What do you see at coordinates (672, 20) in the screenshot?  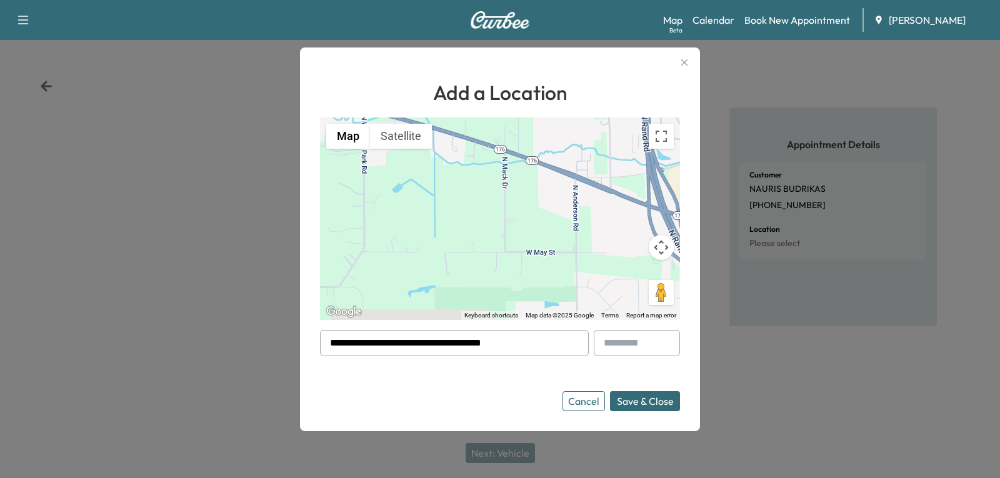 I see `a: MapBeta` at bounding box center [672, 20].